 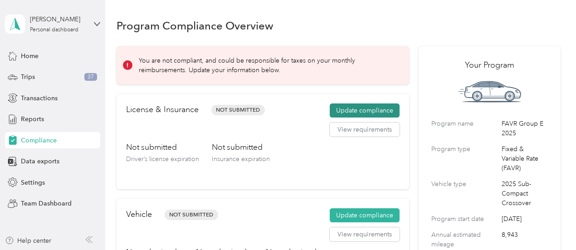 I want to click on button: Help center, so click(x=28, y=240).